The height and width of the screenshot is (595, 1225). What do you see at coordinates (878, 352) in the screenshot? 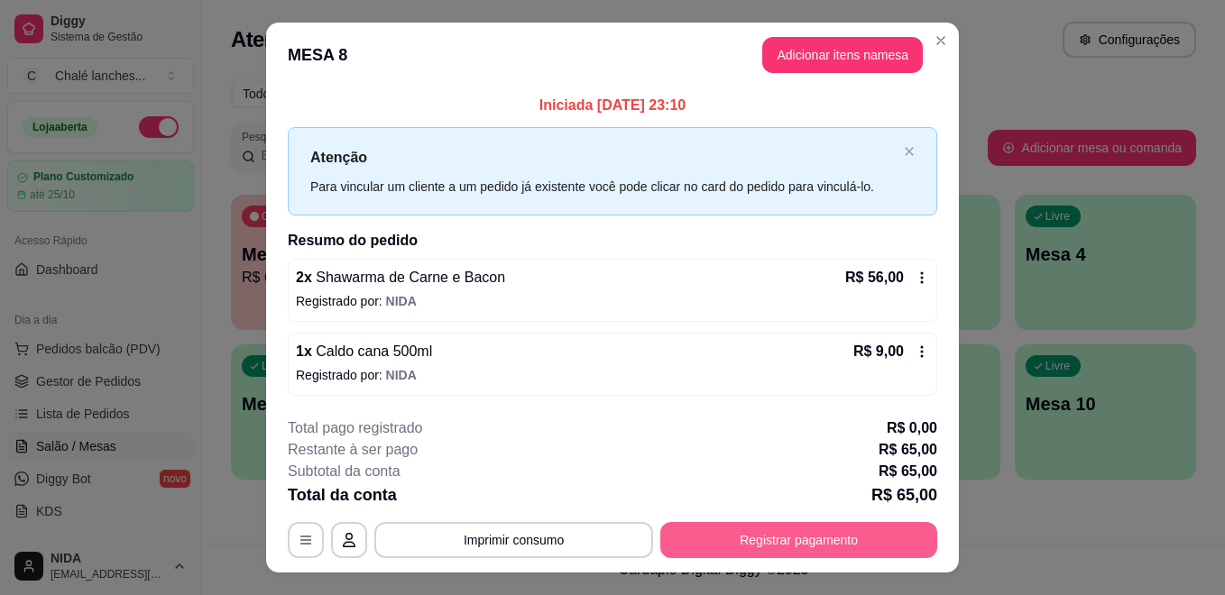
I see `p: R$ 9,00` at bounding box center [878, 352].